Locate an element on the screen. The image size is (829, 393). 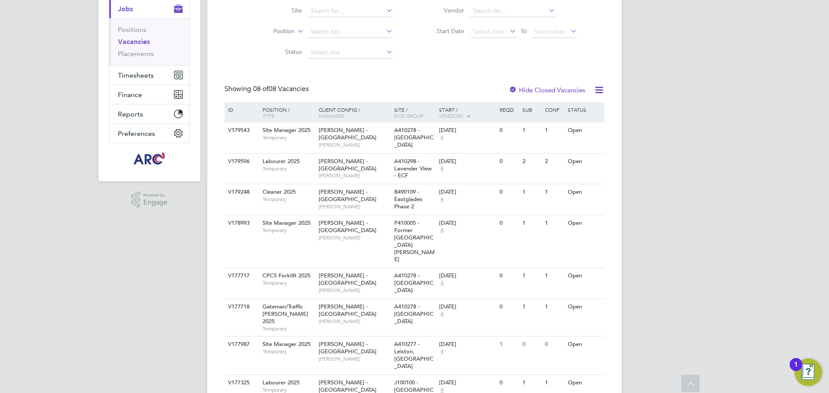
div: V179543 is located at coordinates (241, 130).